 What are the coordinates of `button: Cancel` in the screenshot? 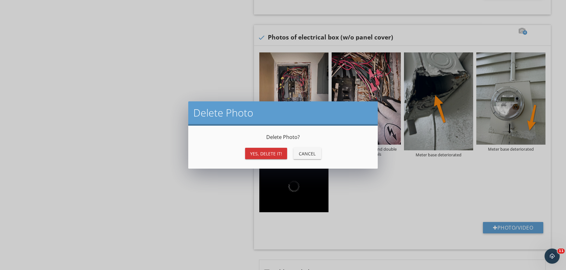 It's located at (307, 154).